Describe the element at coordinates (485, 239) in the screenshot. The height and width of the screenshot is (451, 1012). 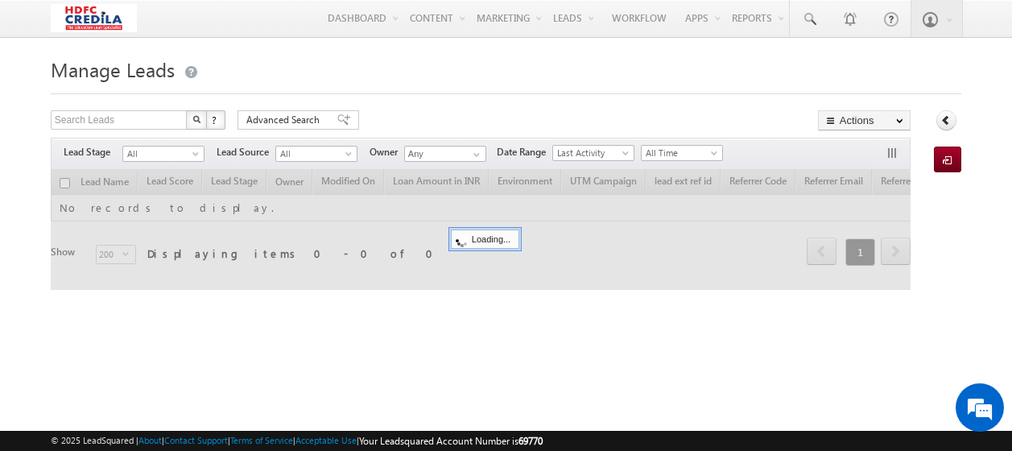
I see `div: Loading...` at that location.